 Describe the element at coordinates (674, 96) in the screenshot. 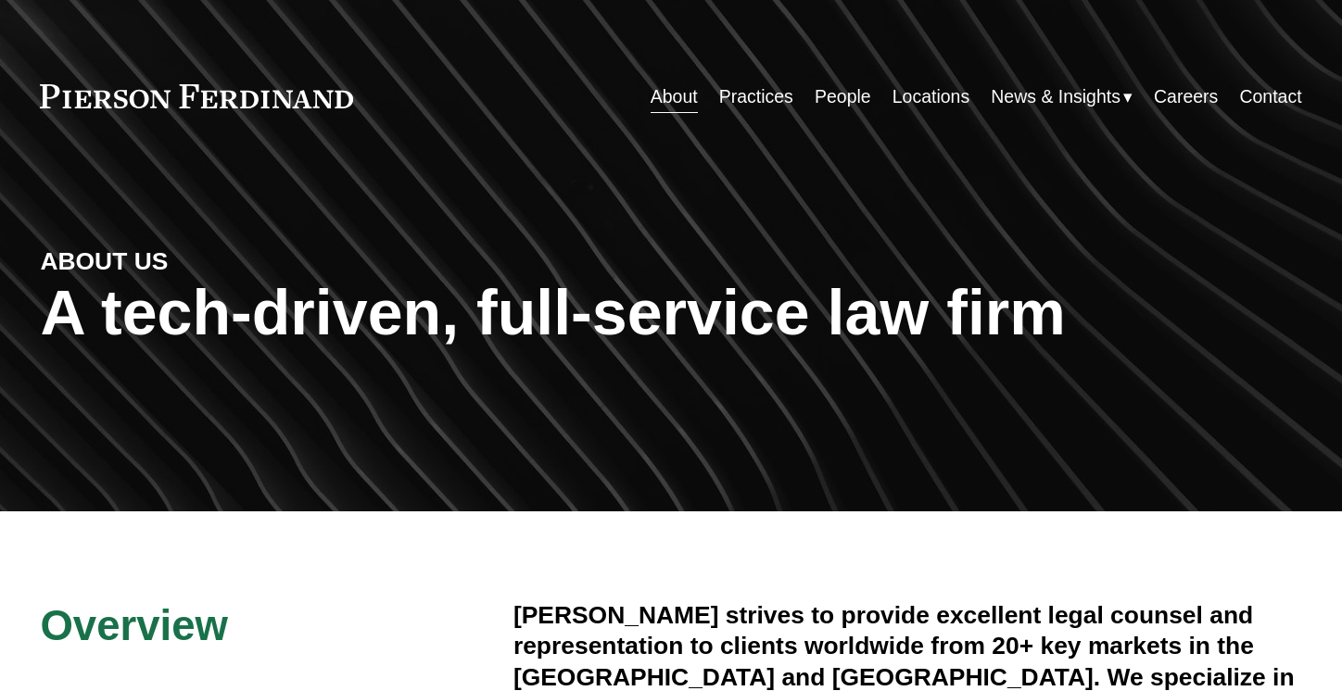

I see `a: About` at that location.